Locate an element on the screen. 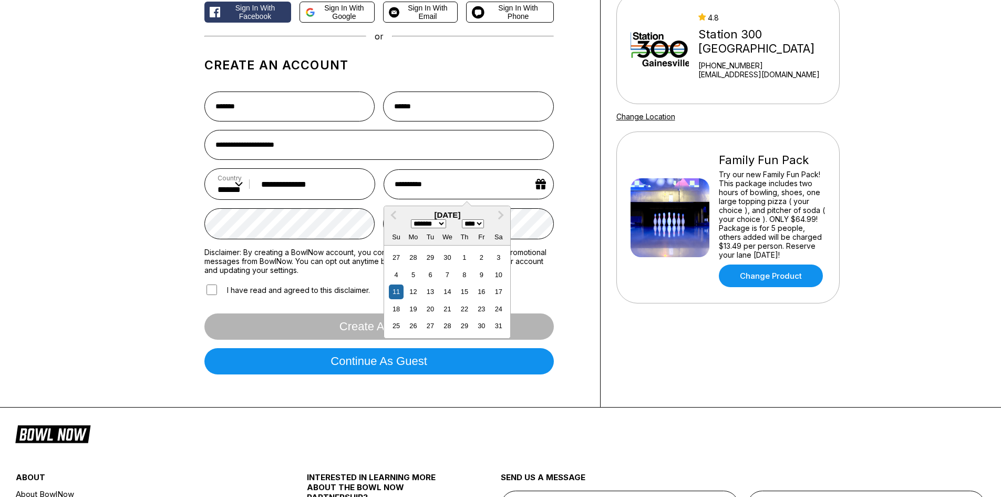 The image size is (1001, 497). div: Choose Sunday, May 18th, 2025 is located at coordinates (396, 309).